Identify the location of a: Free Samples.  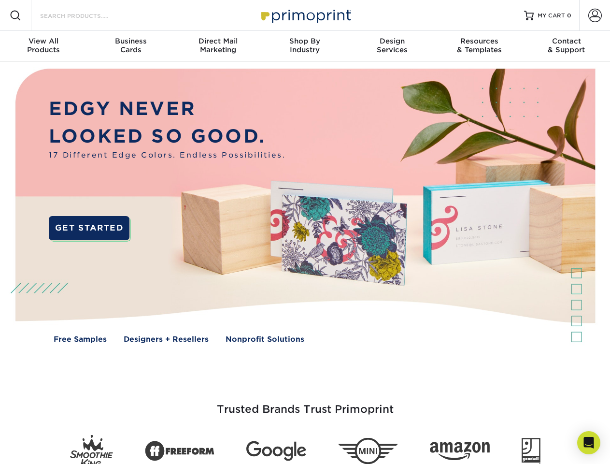
(80, 339).